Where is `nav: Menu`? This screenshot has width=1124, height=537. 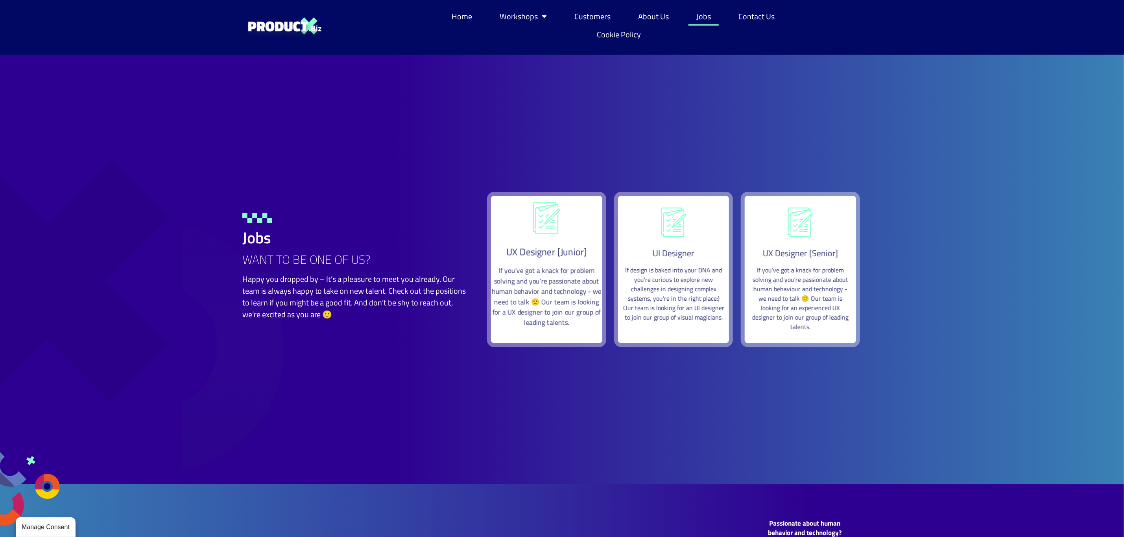 nav: Menu is located at coordinates (616, 26).